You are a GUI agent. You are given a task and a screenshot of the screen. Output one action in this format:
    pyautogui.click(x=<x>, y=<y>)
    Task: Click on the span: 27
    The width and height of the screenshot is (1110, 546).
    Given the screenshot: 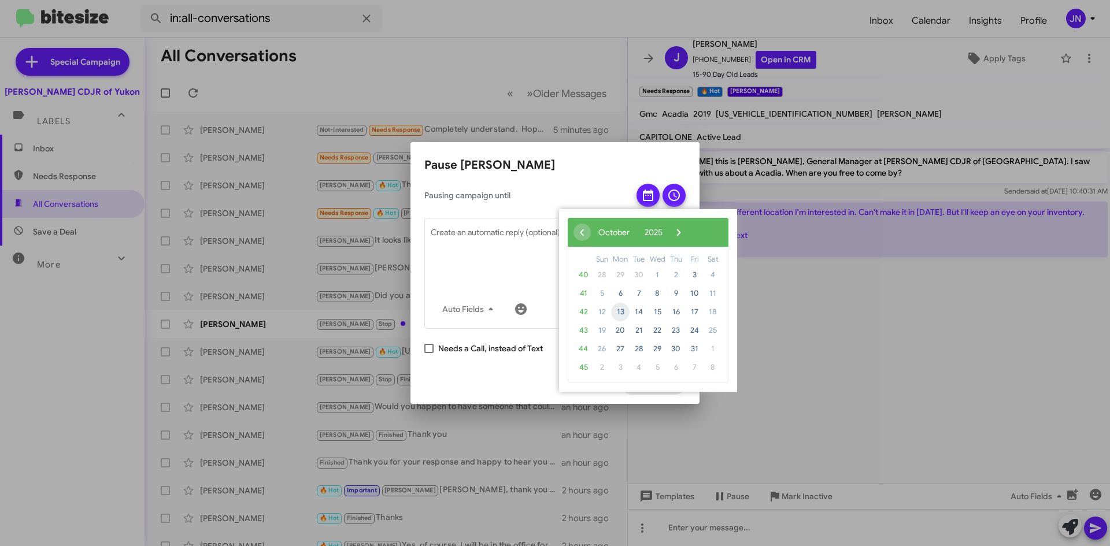 What is the action you would take?
    pyautogui.click(x=620, y=349)
    